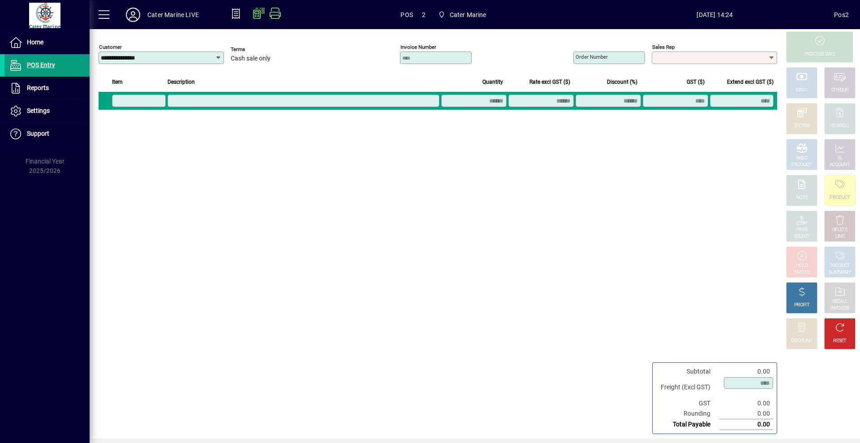 The width and height of the screenshot is (860, 443). What do you see at coordinates (38, 88) in the screenshot?
I see `span: Reports` at bounding box center [38, 88].